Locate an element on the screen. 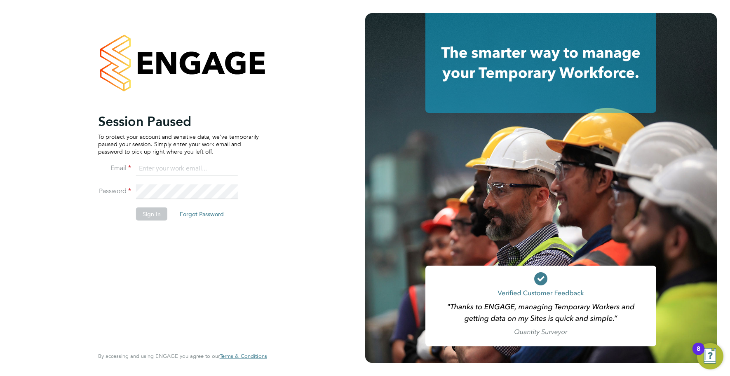  p: To protect your account and sensitive data, we've temporarily paused your session. Simply enter y... is located at coordinates (178, 144).